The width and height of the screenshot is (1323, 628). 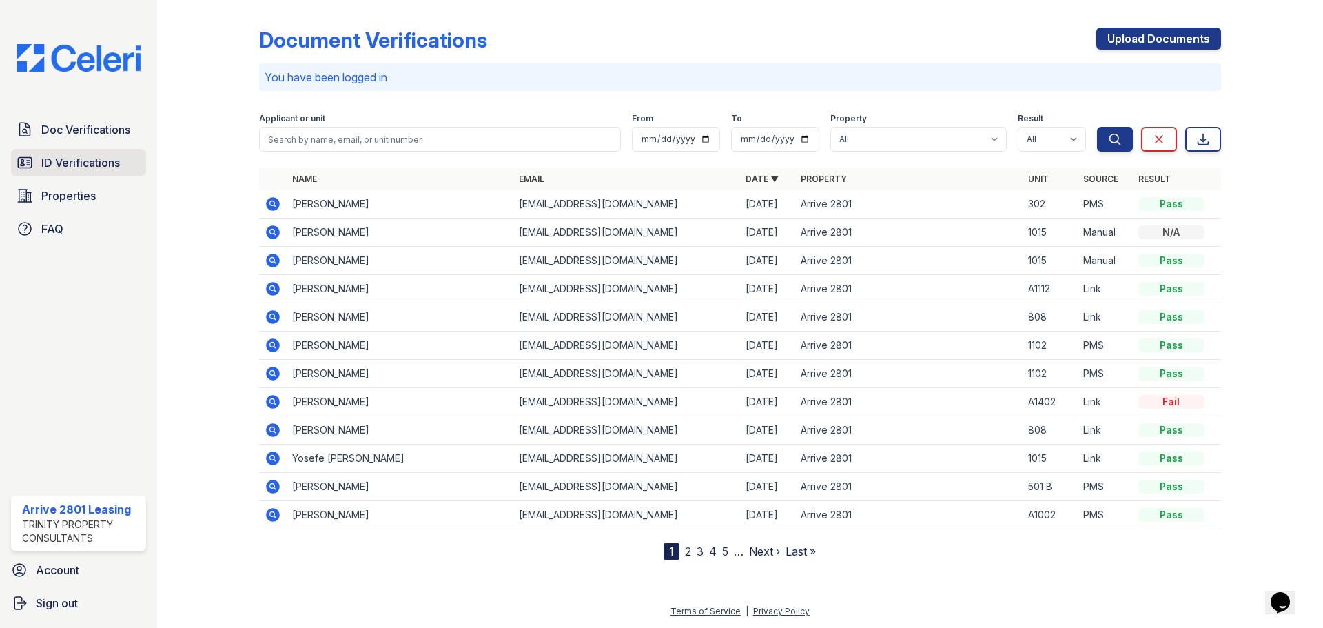 I want to click on span: Doc Verifications, so click(x=85, y=130).